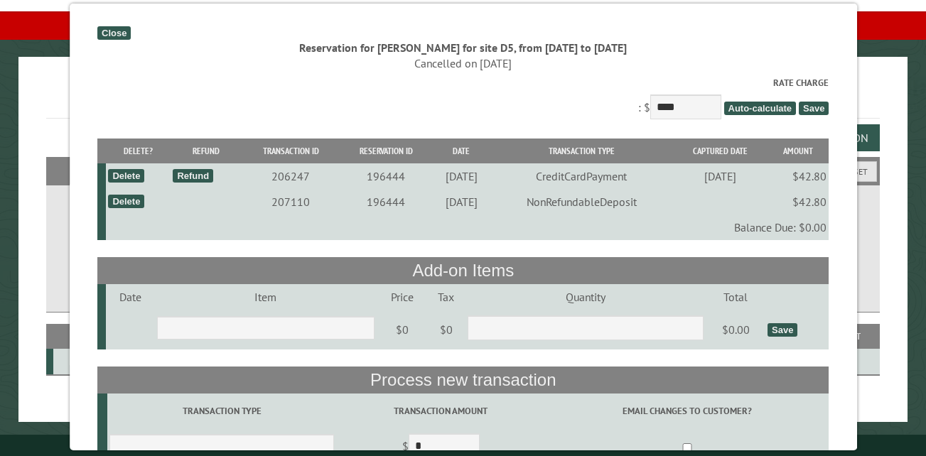 The height and width of the screenshot is (456, 926). I want to click on th: Captured Date, so click(720, 151).